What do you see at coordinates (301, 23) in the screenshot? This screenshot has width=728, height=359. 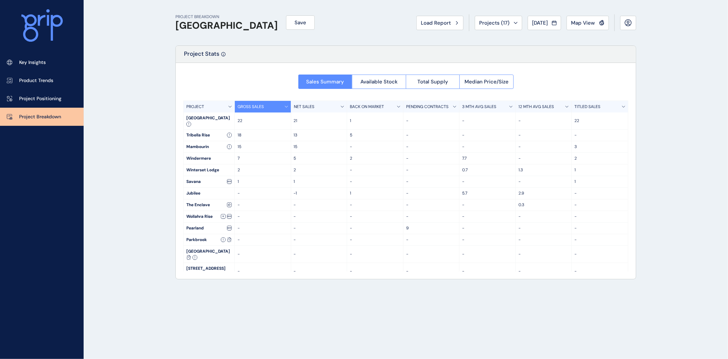 I see `button: Save` at bounding box center [301, 23].